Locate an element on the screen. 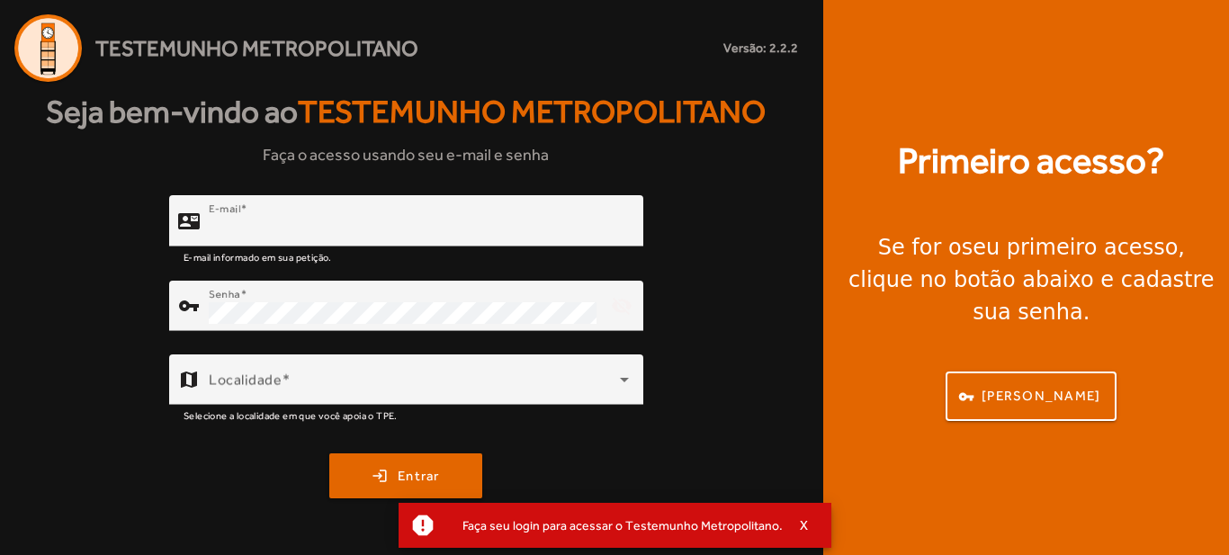 The height and width of the screenshot is (555, 1229). span: X is located at coordinates (804, 525).